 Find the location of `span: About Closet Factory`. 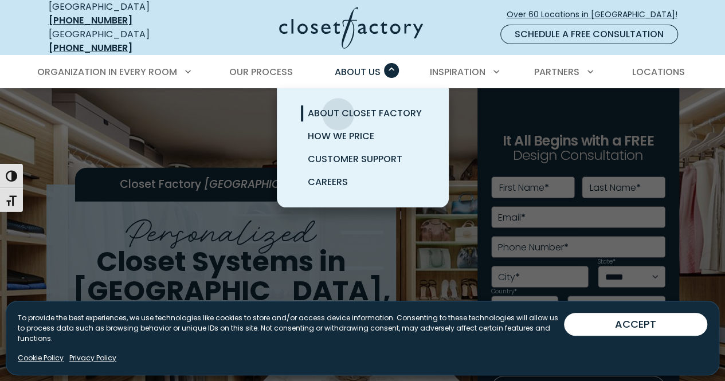

span: About Closet Factory is located at coordinates (364, 113).